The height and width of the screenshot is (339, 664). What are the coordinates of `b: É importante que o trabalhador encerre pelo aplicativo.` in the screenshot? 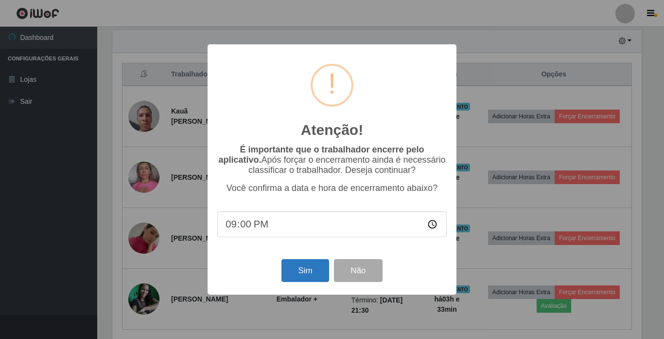 It's located at (321, 154).